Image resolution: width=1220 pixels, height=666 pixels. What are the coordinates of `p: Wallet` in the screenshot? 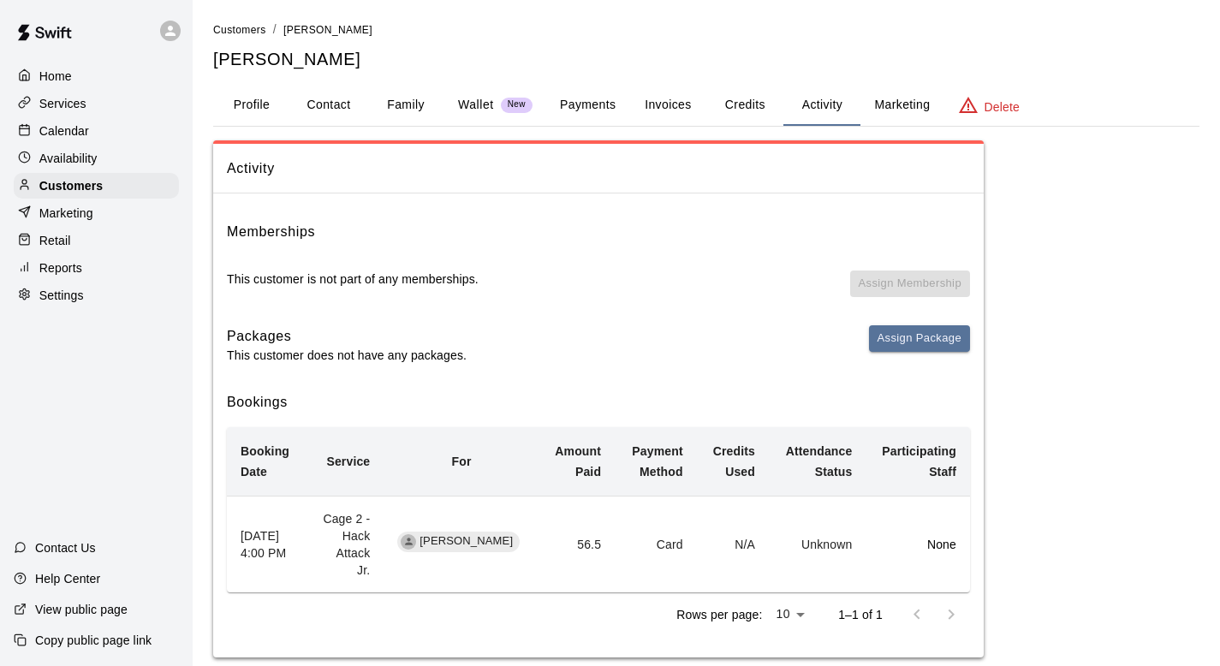 It's located at (476, 104).